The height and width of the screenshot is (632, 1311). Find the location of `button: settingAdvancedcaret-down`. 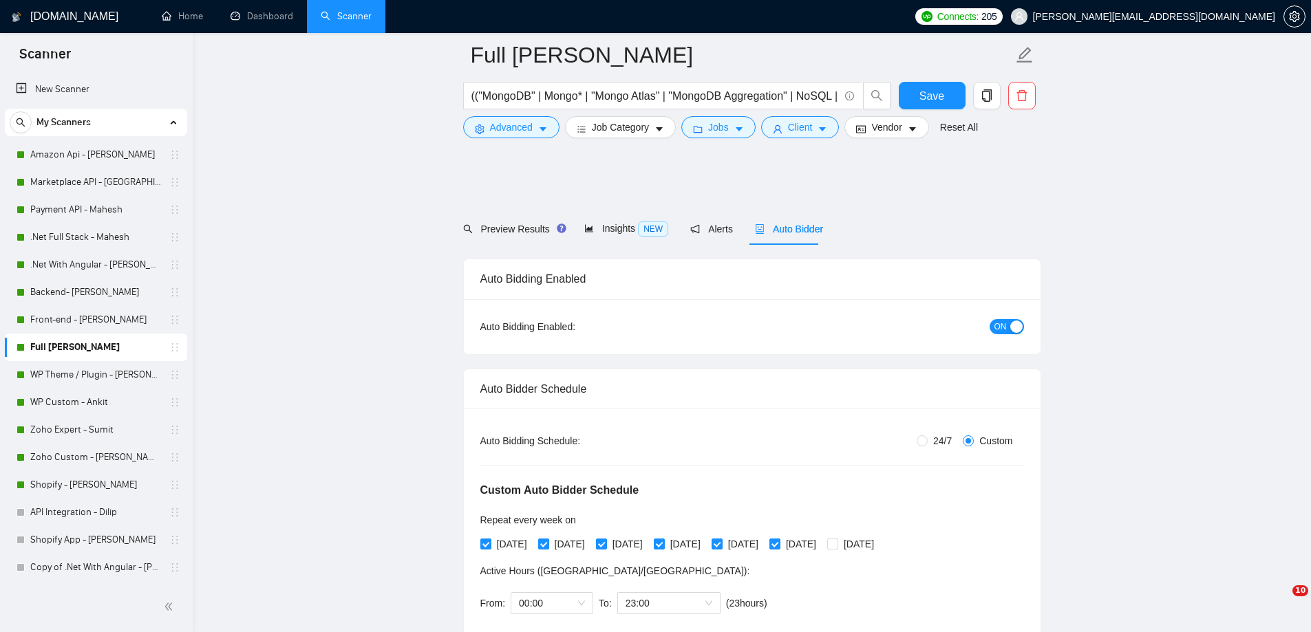

button: settingAdvancedcaret-down is located at coordinates (511, 127).